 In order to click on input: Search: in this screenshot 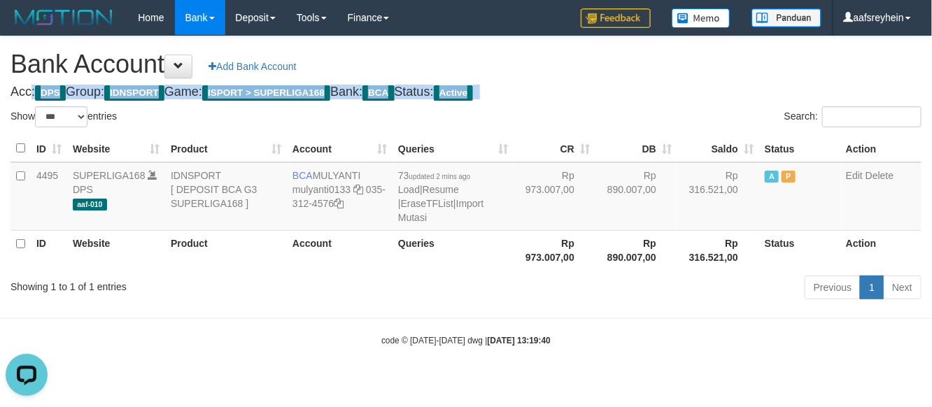, I will do `click(871, 117)`.